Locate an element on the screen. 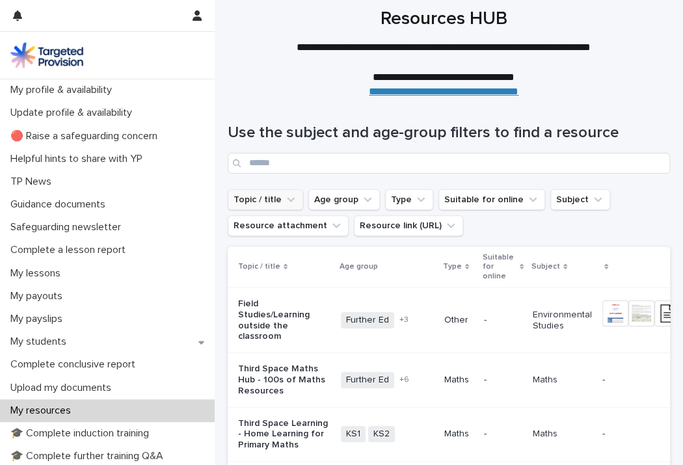 This screenshot has height=465, width=683. span: + 3 is located at coordinates (404, 320).